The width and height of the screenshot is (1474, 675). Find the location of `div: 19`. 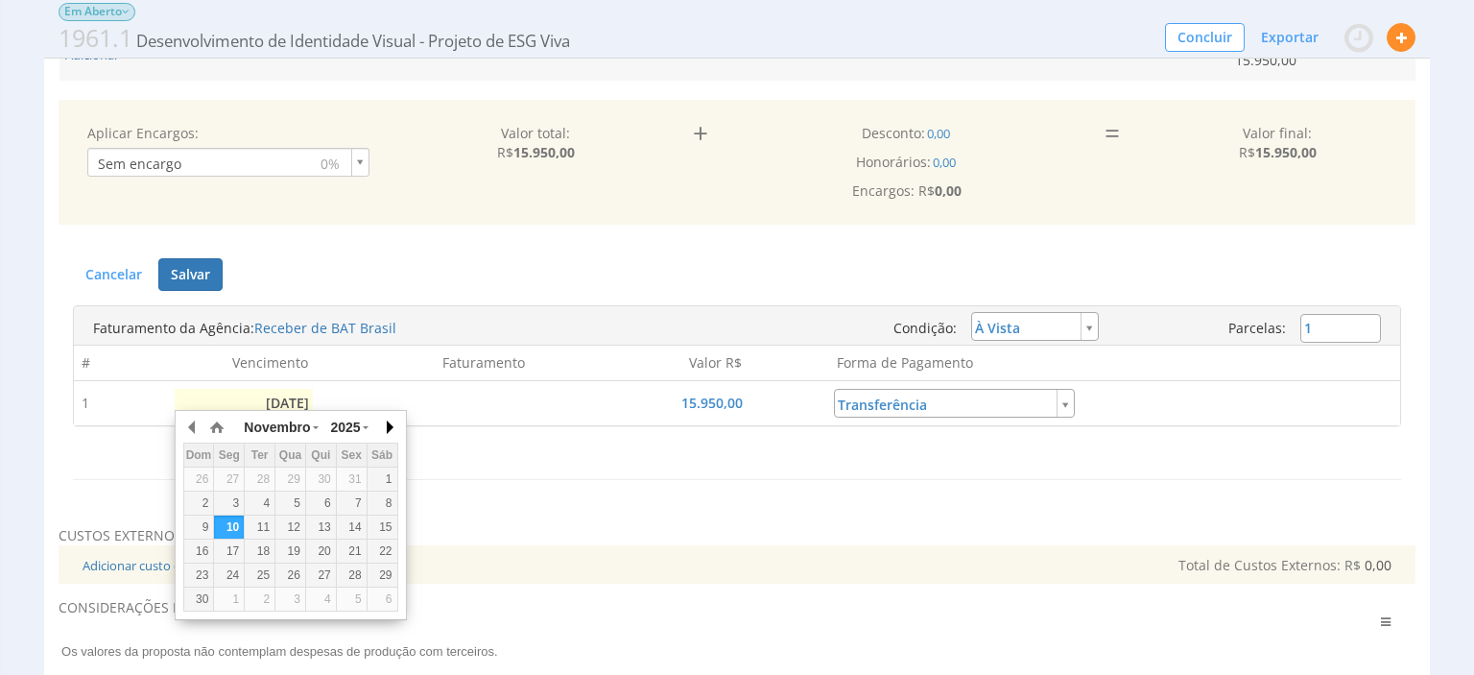

div: 19 is located at coordinates (290, 551).